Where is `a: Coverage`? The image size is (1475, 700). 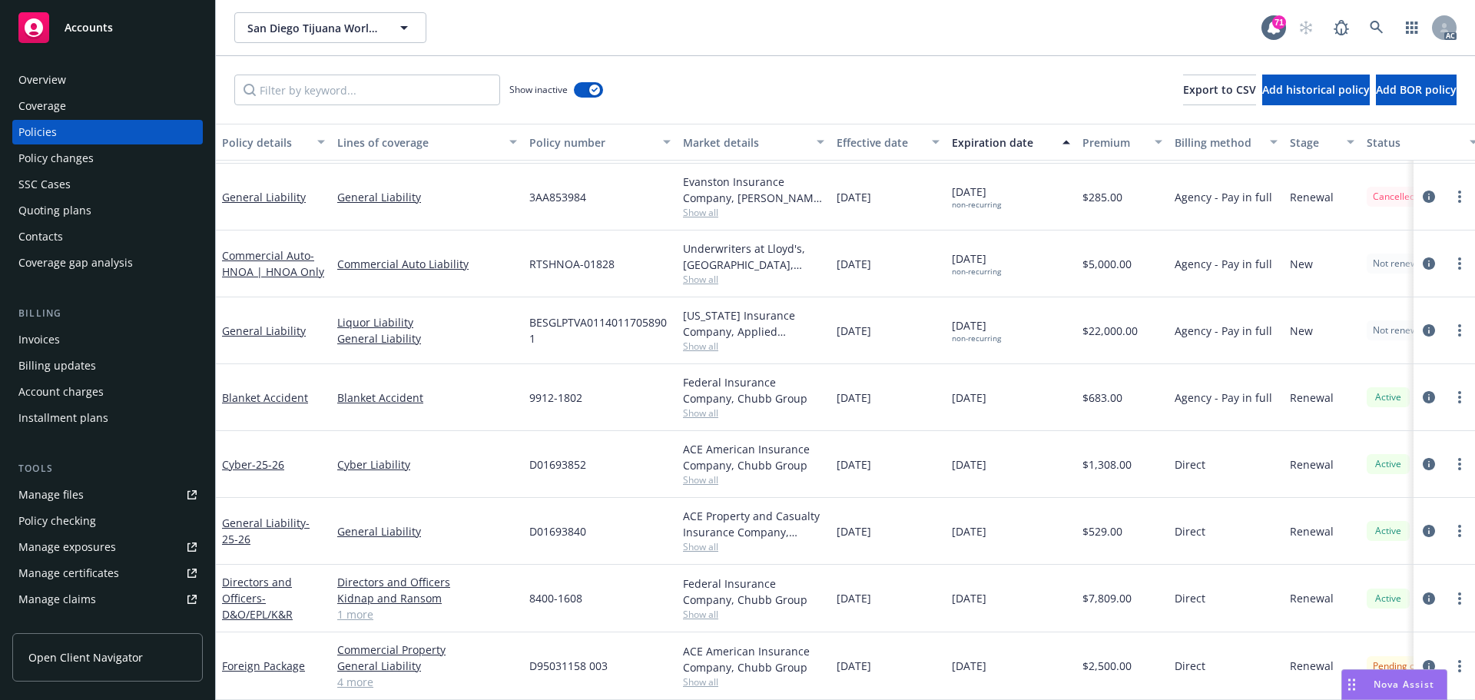 a: Coverage is located at coordinates (108, 106).